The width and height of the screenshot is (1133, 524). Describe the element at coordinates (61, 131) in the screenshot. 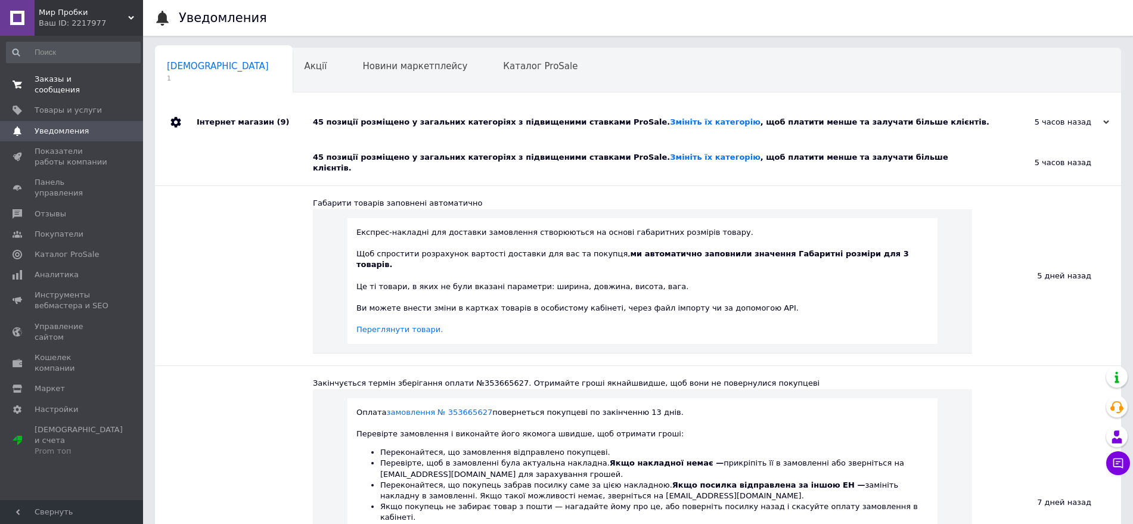

I see `span: Уведомления` at that location.